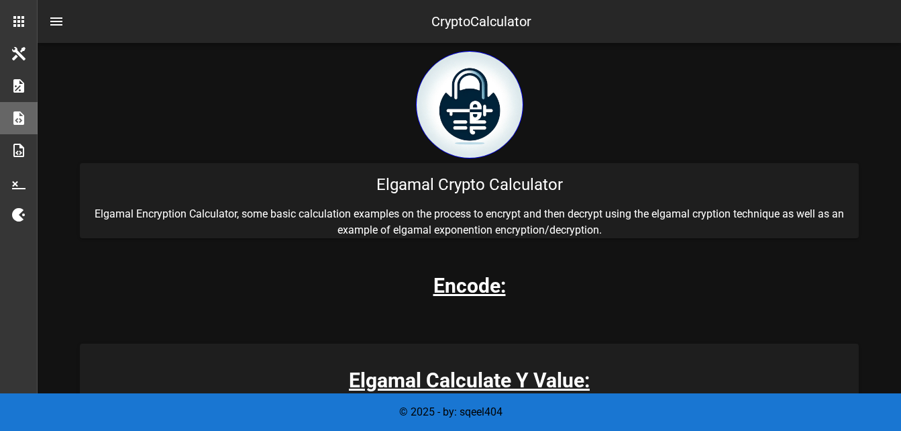 This screenshot has height=431, width=901. What do you see at coordinates (451, 411) in the screenshot?
I see `span: © 2025 - by: sqeel404` at bounding box center [451, 411].